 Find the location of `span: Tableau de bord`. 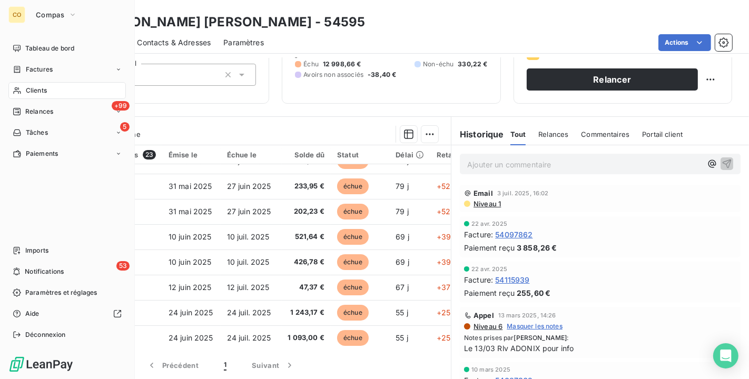

span: Tableau de bord is located at coordinates (50, 48).